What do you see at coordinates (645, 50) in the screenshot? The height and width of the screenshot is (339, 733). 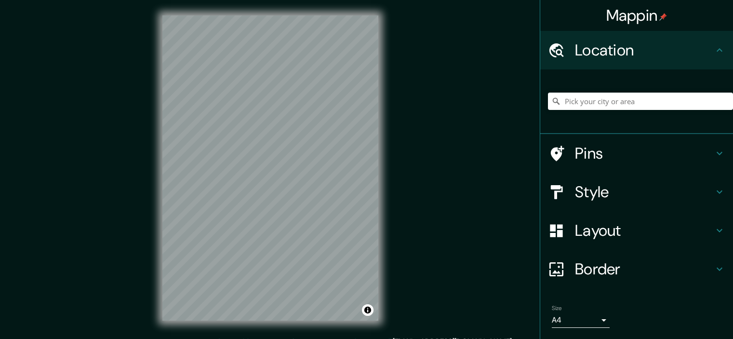 I see `h4: Location` at bounding box center [645, 50].